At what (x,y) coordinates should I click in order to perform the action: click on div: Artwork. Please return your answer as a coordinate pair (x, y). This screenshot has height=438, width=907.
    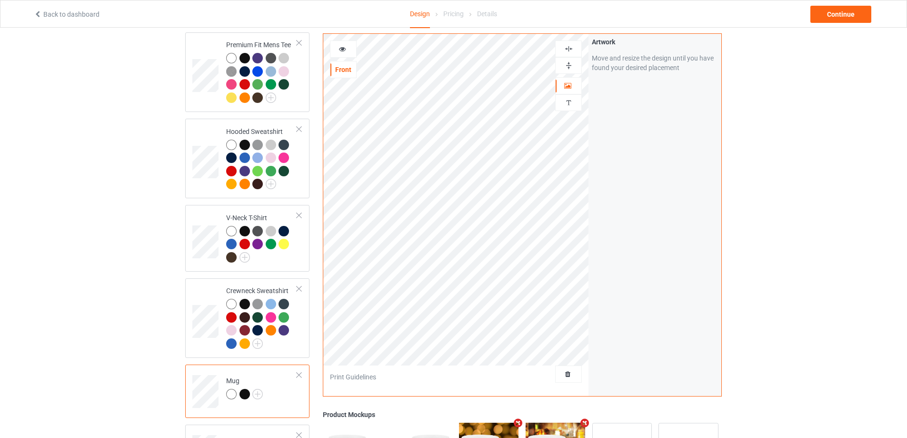
    Looking at the image, I should click on (655, 42).